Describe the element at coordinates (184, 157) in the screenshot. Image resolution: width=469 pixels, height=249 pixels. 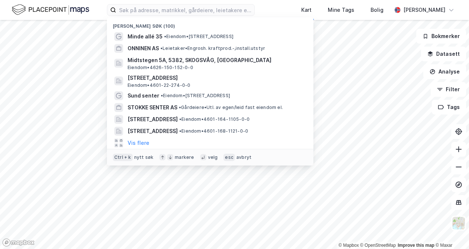
I see `div: markere` at that location.